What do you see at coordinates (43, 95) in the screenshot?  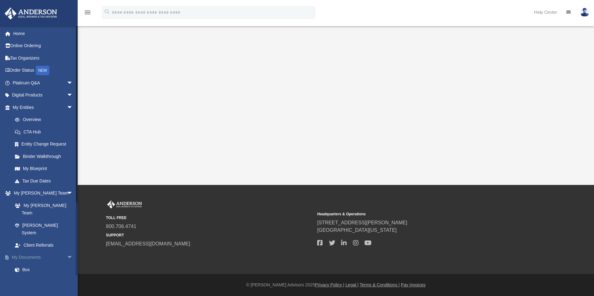 I see `a: Digital Productsarrow_drop_down` at bounding box center [43, 95].